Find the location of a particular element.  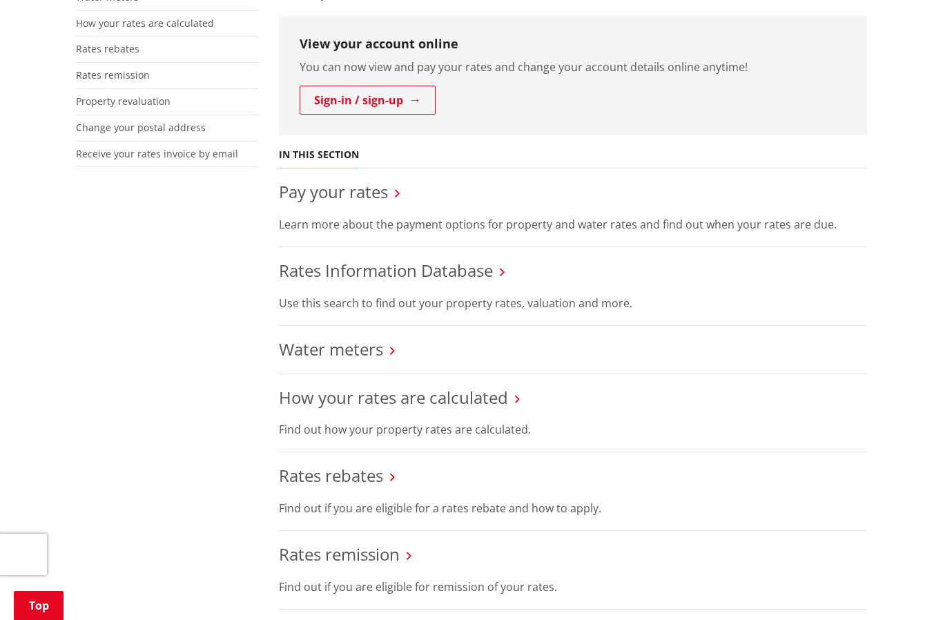

p: Use this search to find out your property rates, valuation and more. is located at coordinates (573, 303).